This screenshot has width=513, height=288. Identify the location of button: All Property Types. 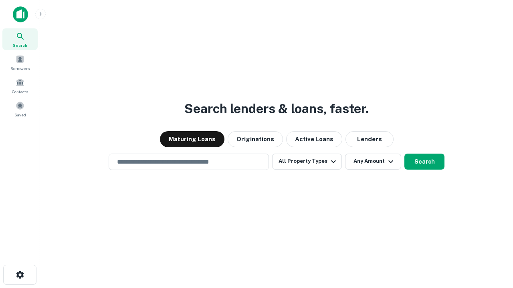
(307, 162).